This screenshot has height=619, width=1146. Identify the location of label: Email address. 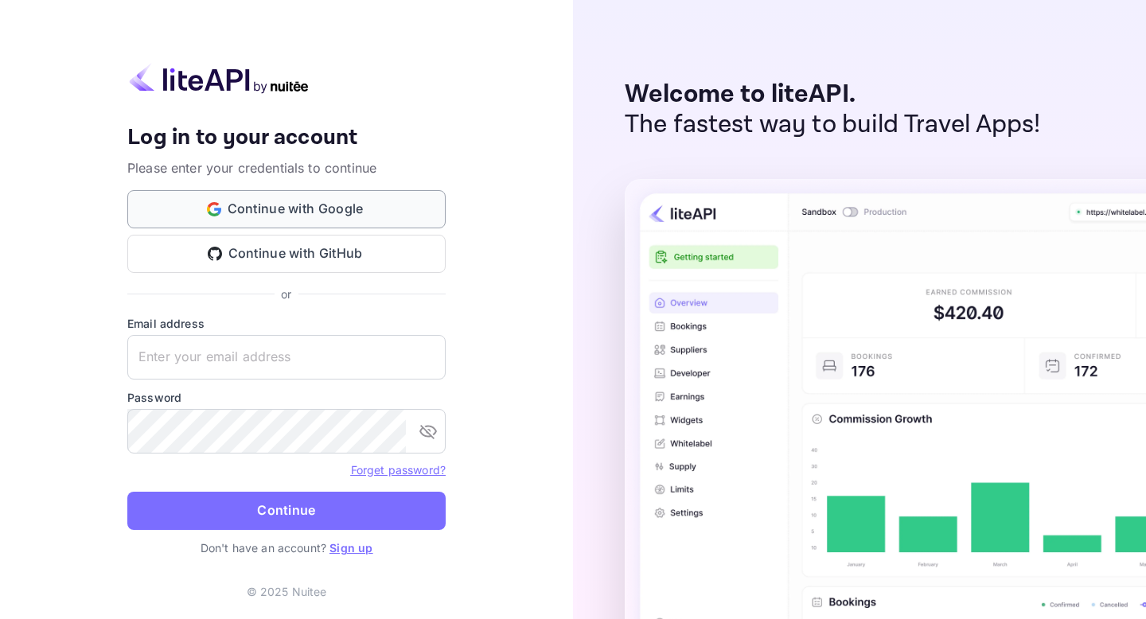
(286, 323).